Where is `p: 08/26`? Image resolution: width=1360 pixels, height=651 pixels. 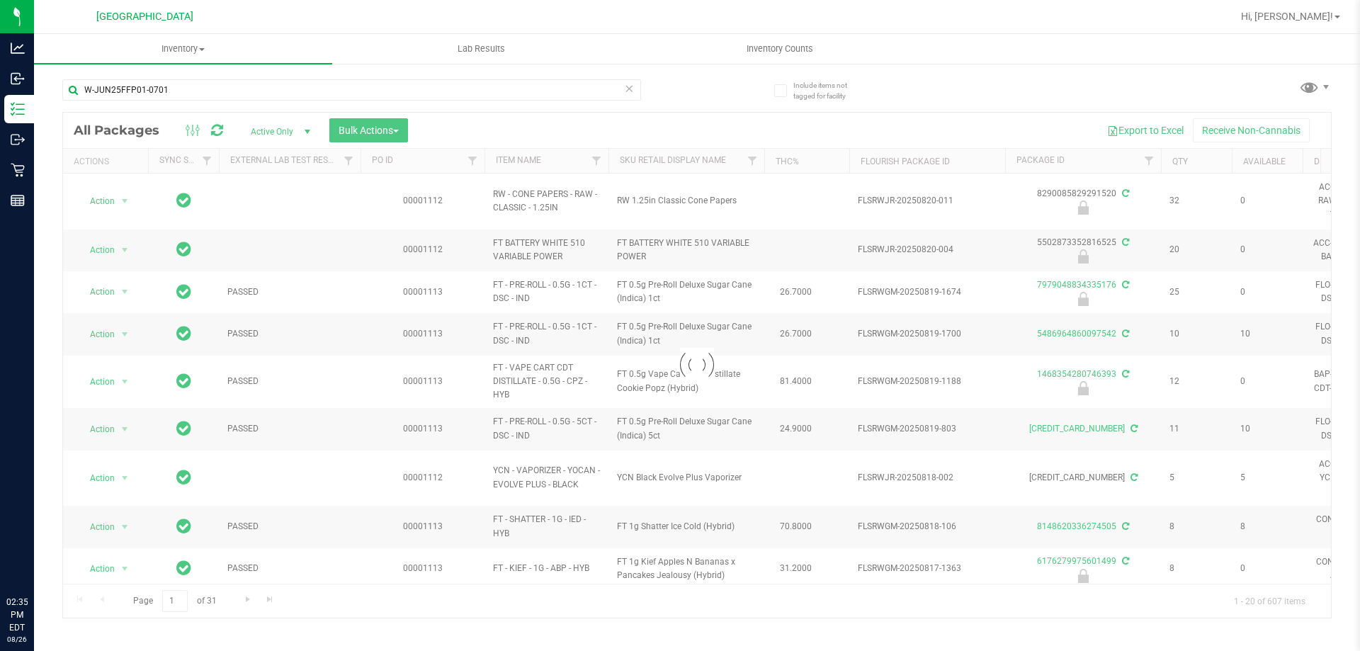
p: 08/26 is located at coordinates (17, 639).